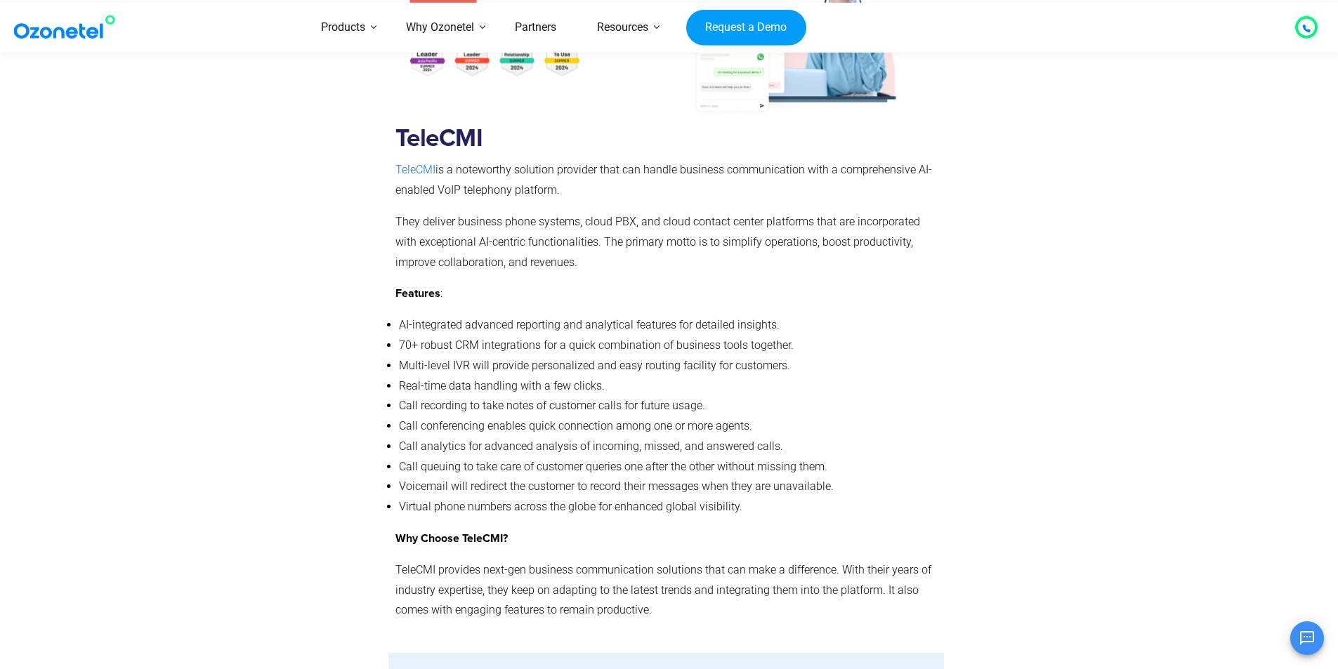 The width and height of the screenshot is (1338, 669). I want to click on span: Voicemail will redirect the customer to record their messages when they are unavailable., so click(616, 486).